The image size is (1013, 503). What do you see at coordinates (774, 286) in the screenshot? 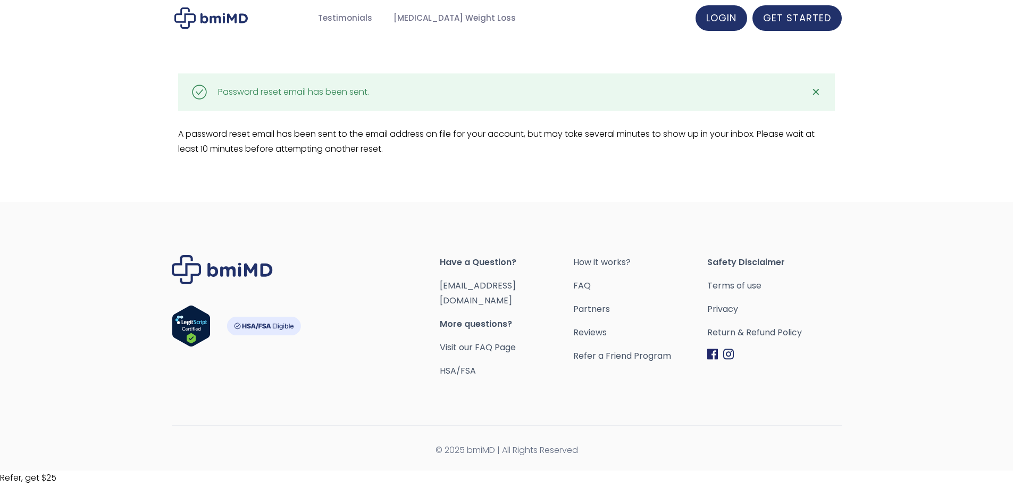
I see `a: Terms of use` at bounding box center [774, 286].